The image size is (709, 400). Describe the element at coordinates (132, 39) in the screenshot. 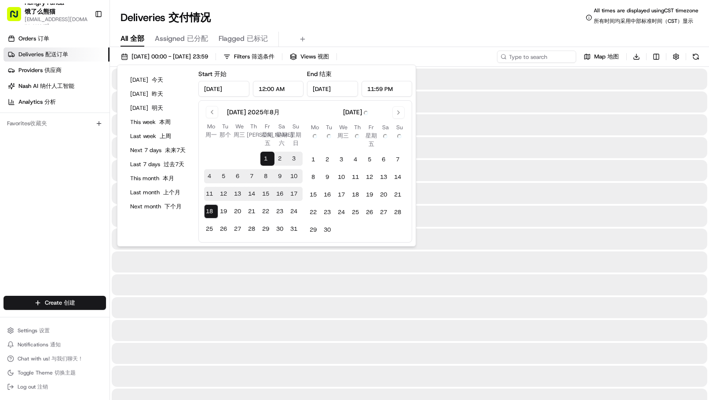

I see `span: All` at that location.